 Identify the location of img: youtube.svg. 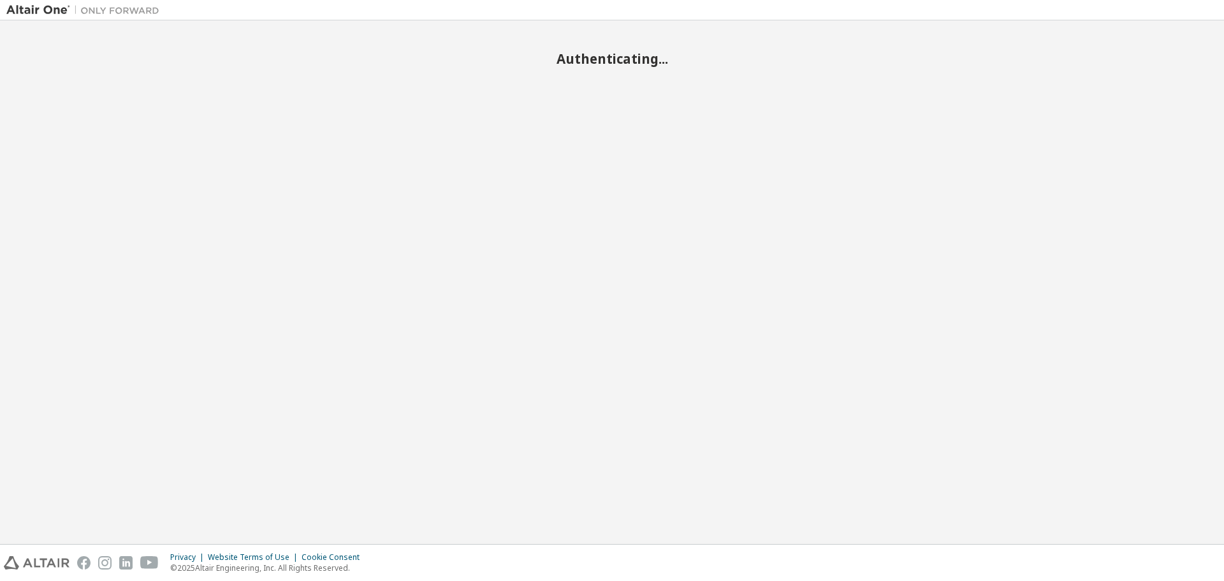
(149, 562).